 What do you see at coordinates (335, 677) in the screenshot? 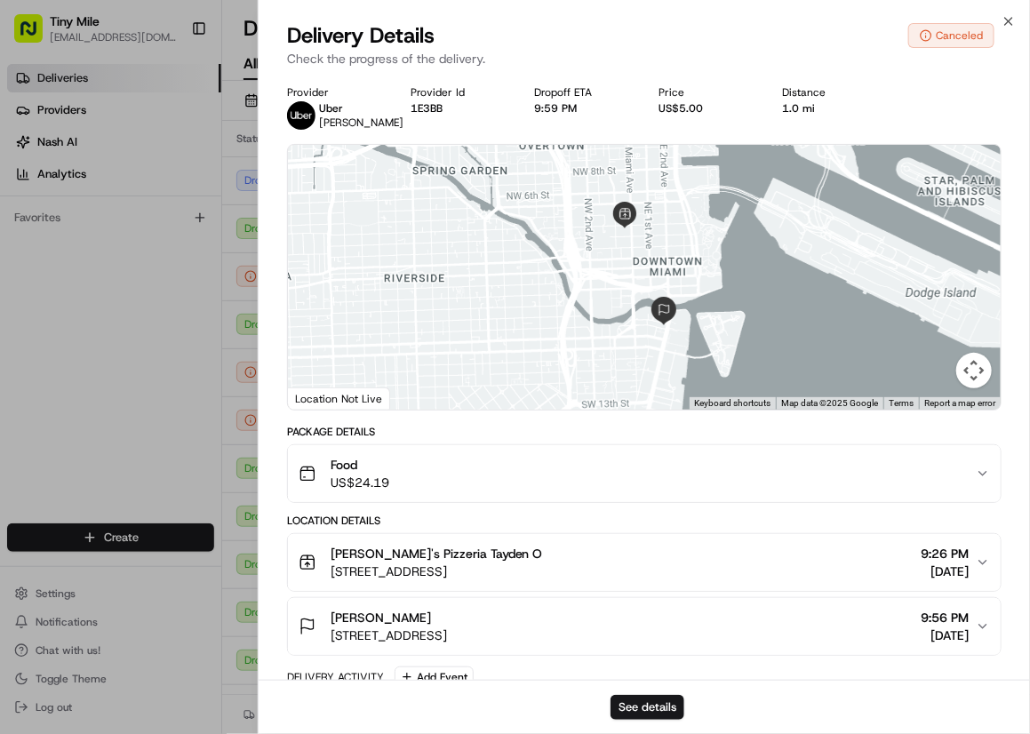
I see `div: Delivery Activity` at bounding box center [335, 677].